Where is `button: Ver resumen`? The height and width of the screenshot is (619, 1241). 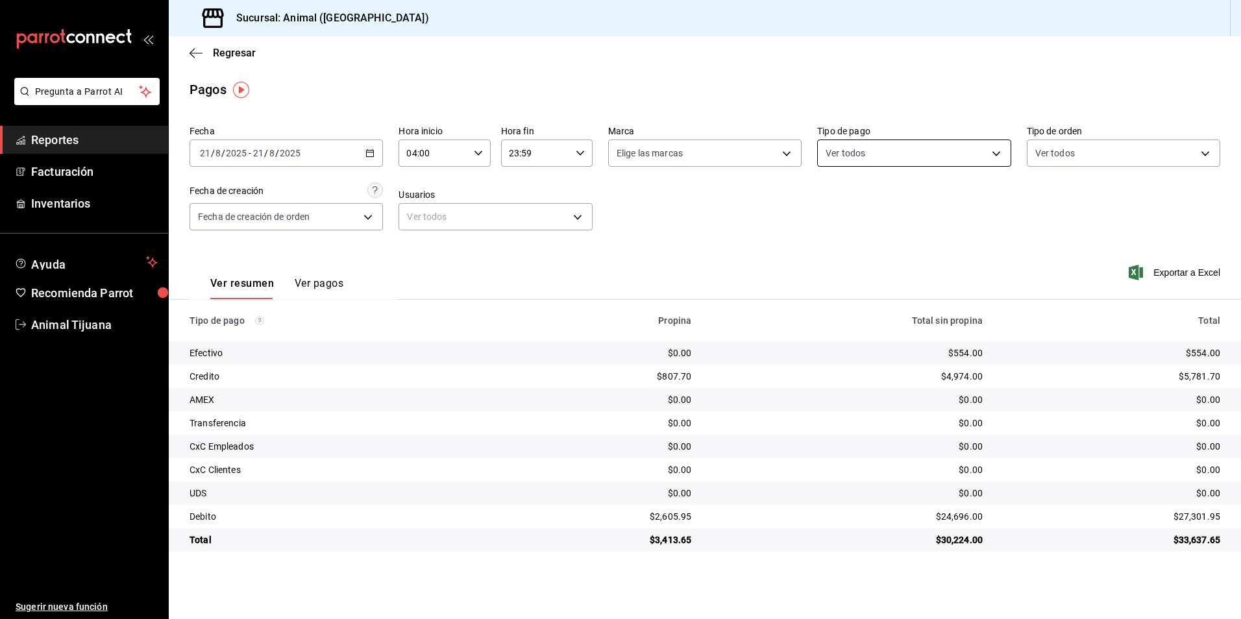 button: Ver resumen is located at coordinates (242, 288).